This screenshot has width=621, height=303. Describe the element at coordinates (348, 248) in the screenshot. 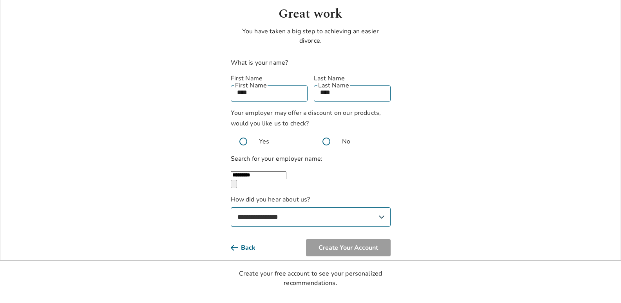

I see `button: Create Your Account` at that location.